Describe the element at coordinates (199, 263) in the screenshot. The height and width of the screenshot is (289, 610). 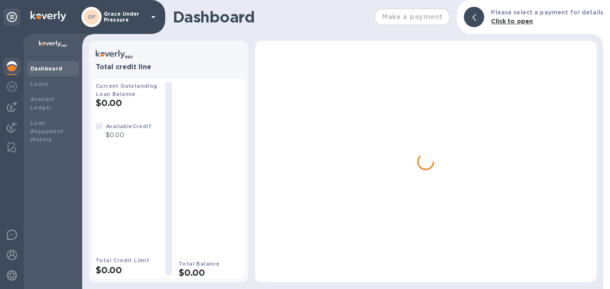
I see `b: Total Balance` at that location.